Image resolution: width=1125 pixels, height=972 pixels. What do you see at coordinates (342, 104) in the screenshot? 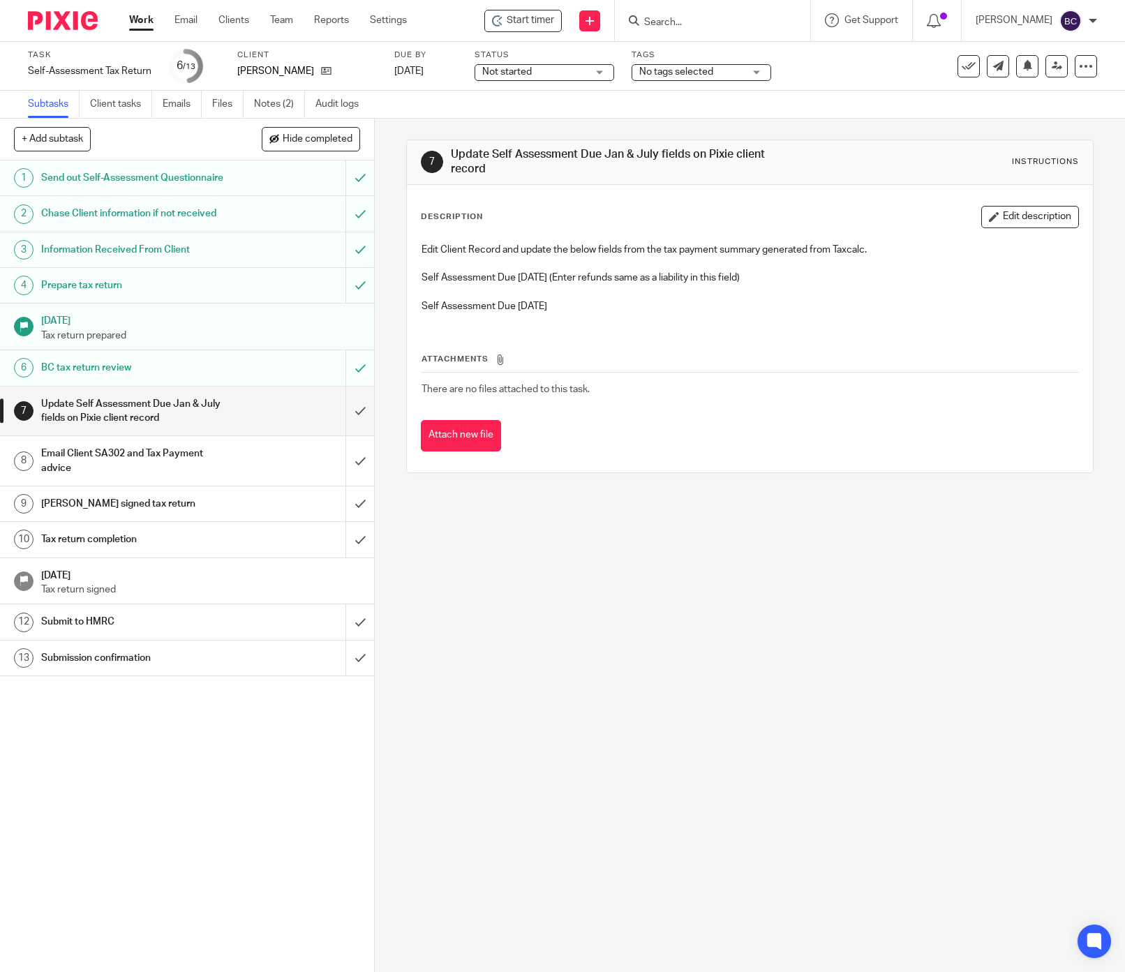
I see `a: Audit logs` at bounding box center [342, 104].